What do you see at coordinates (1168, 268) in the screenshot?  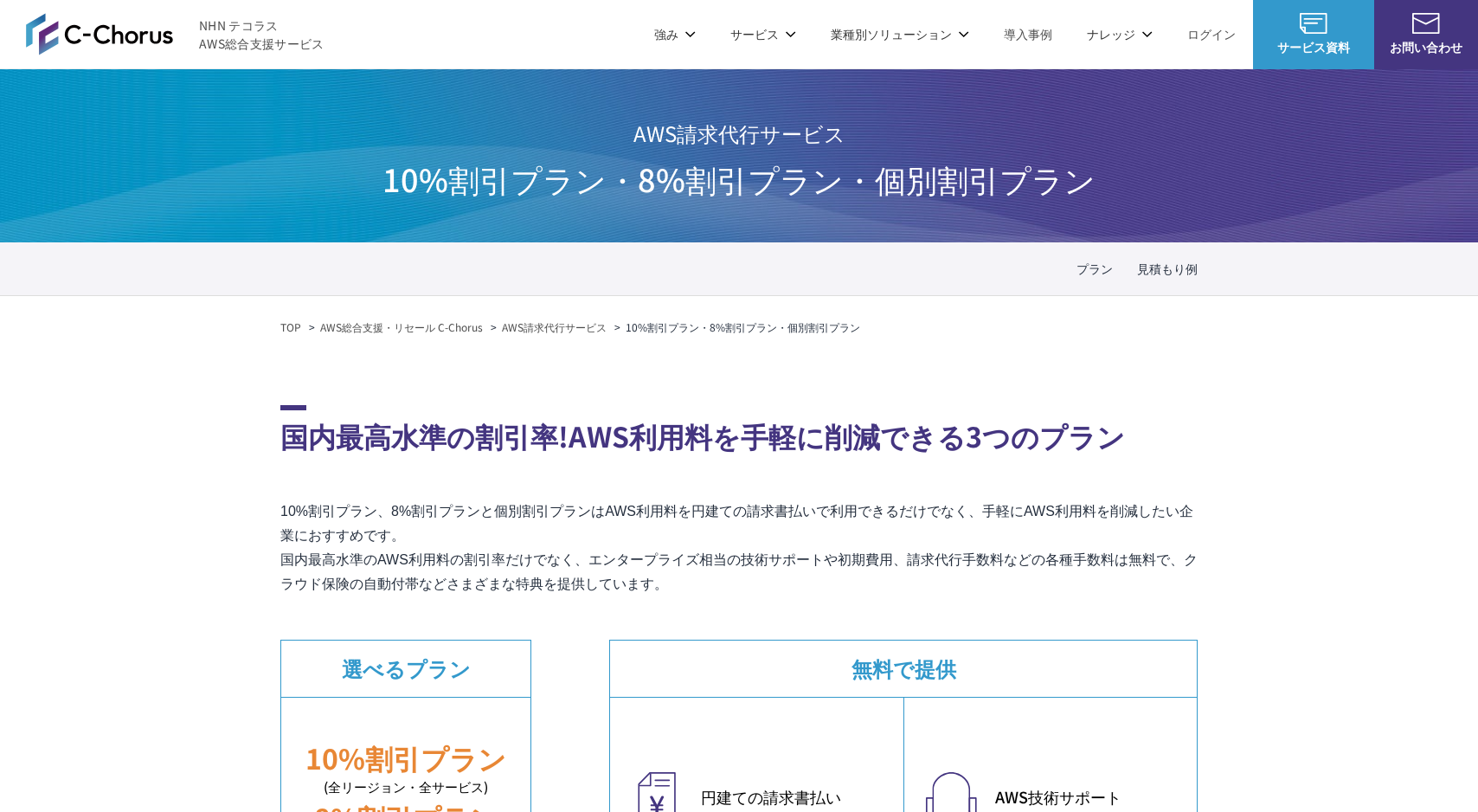 I see `a: 見積もり例` at bounding box center [1168, 268].